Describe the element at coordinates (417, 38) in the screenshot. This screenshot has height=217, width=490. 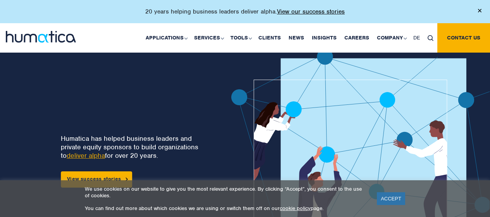
I see `a: DE` at that location.